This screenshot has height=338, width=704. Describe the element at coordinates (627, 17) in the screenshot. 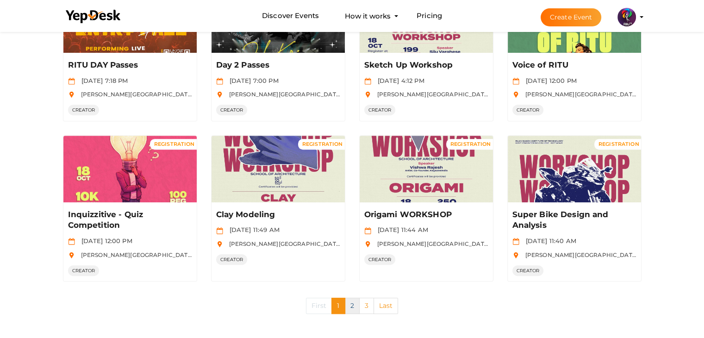

I see `img: 5BK8ZL5P_small.png` at that location.